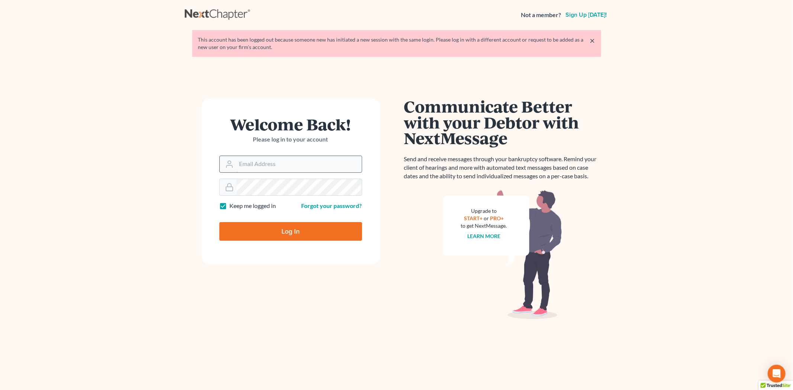 The height and width of the screenshot is (390, 793). I want to click on a: Forgot your password?, so click(331, 205).